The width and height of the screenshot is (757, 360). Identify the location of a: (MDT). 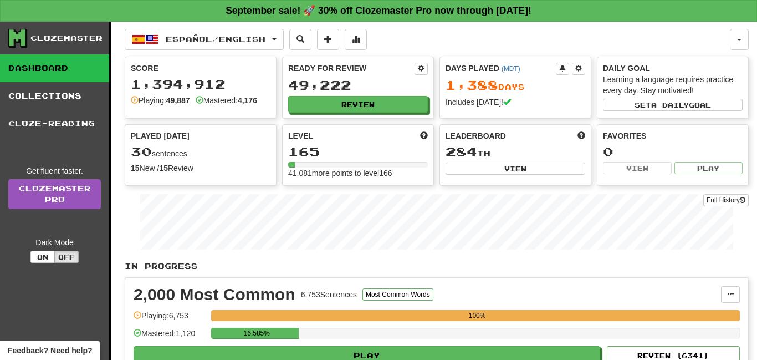
(511, 69).